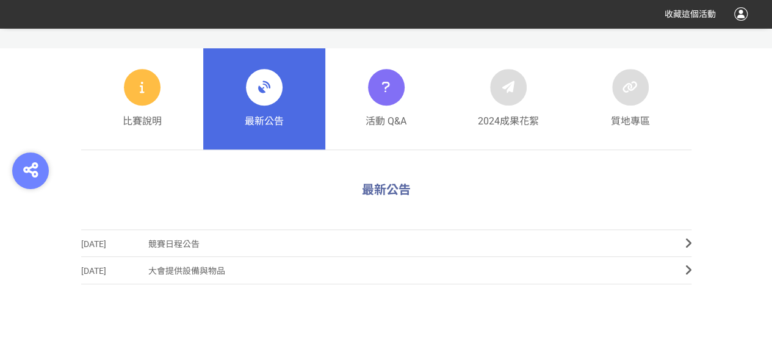  Describe the element at coordinates (386, 121) in the screenshot. I see `span: 活動 Q&A` at that location.